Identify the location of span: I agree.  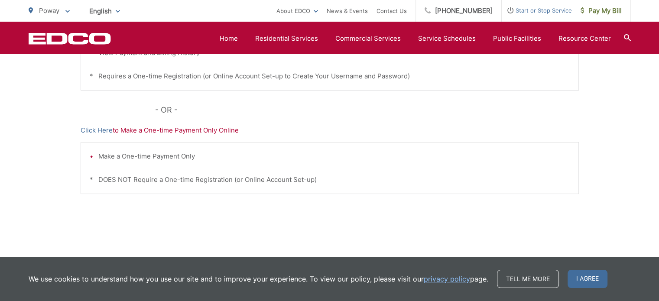
(588, 279).